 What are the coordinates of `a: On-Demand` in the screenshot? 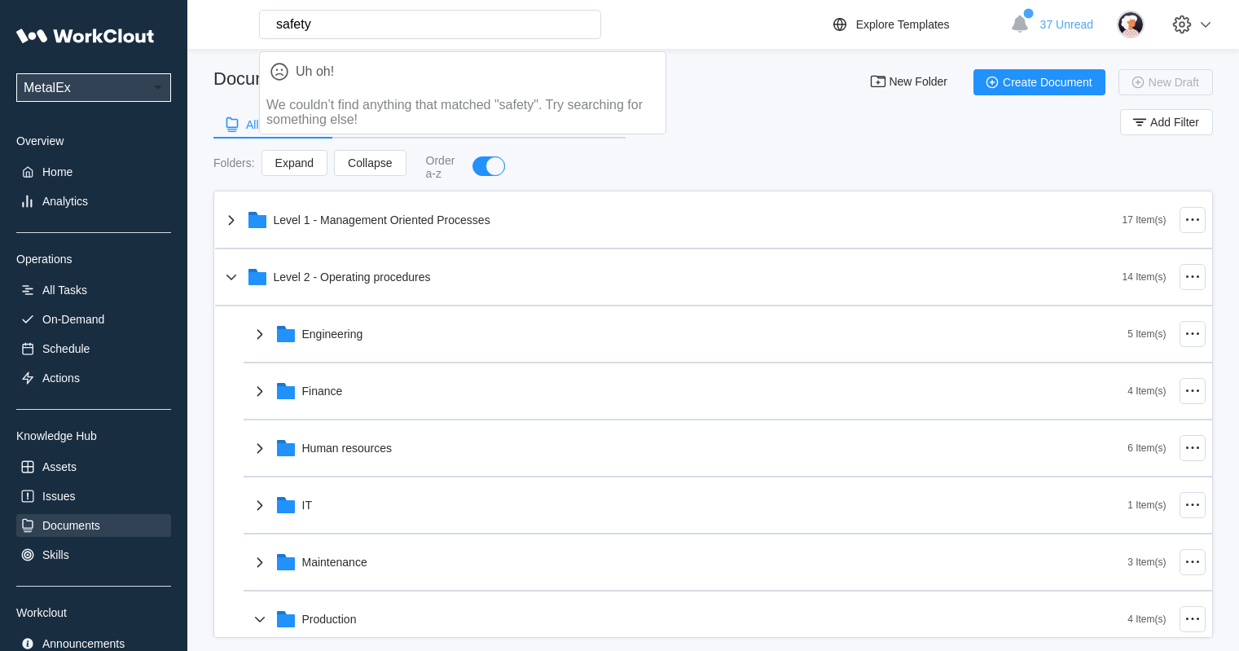 It's located at (94, 319).